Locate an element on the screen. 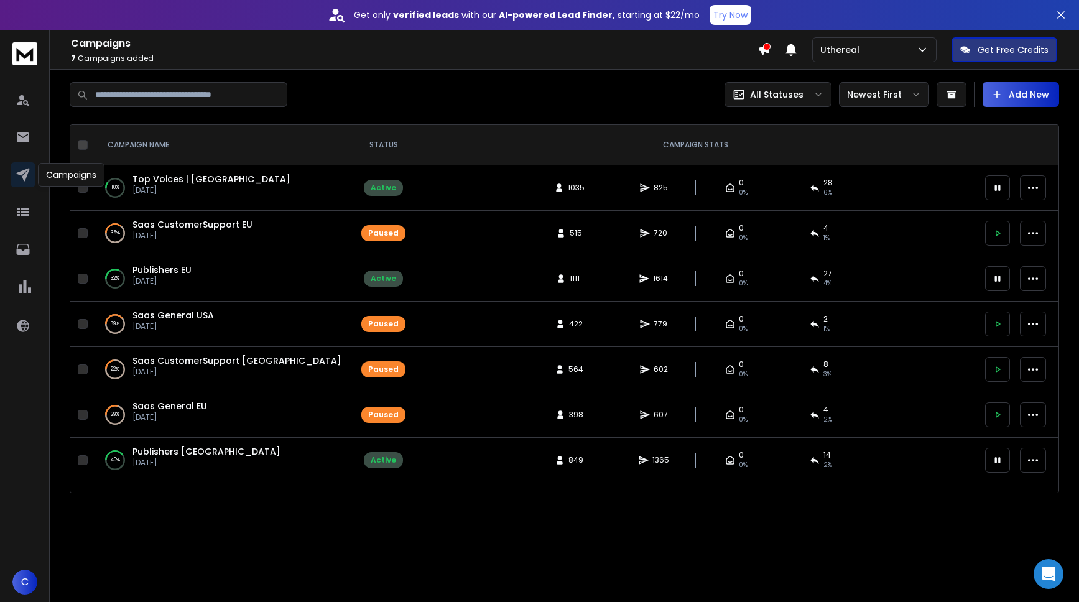  span: 607 is located at coordinates (660, 415).